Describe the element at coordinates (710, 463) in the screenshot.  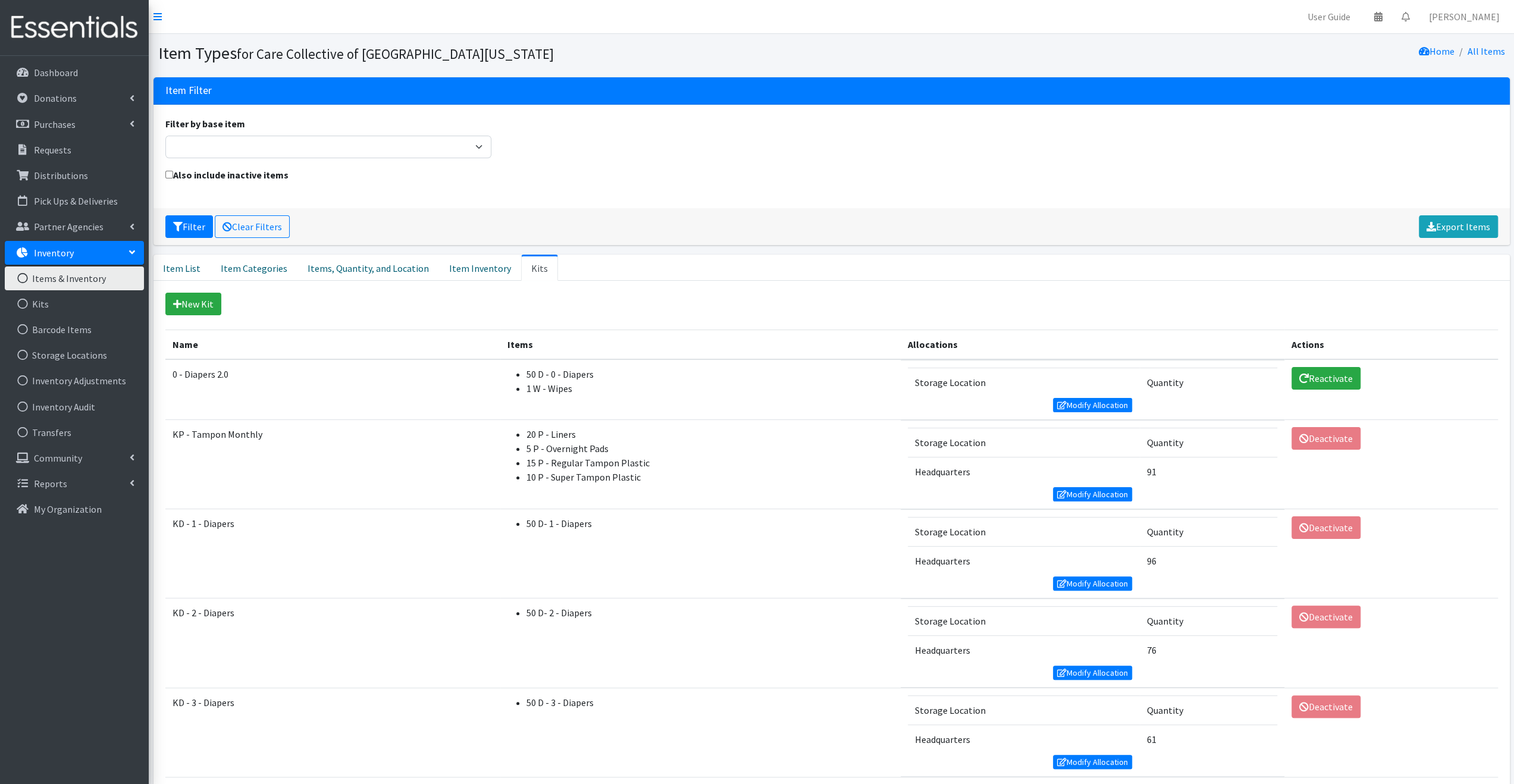
I see `li: 15 P - Regular Tampon Plastic` at that location.